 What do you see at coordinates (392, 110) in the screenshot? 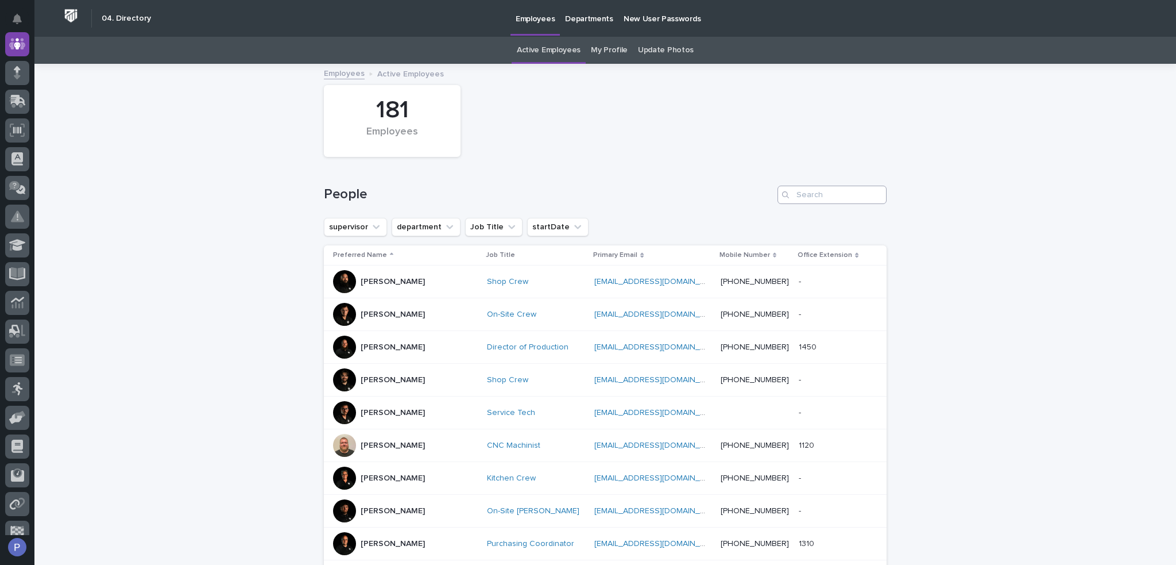
I see `div: 181` at bounding box center [392, 110].